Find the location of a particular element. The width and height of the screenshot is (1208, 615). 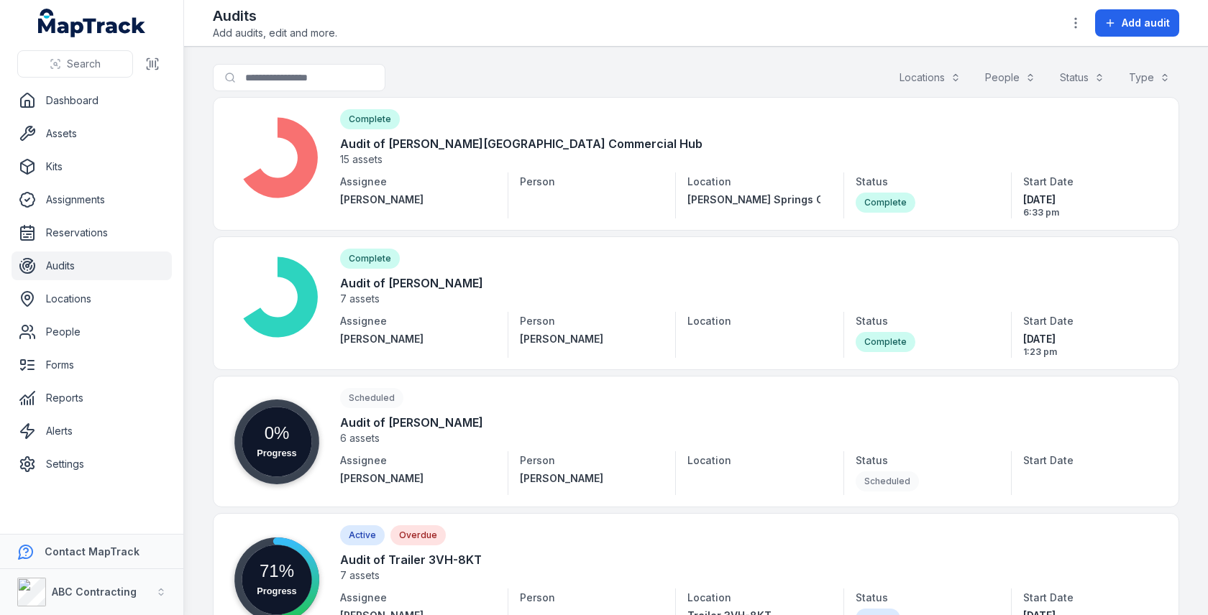

div: Scheduled is located at coordinates (887, 482).